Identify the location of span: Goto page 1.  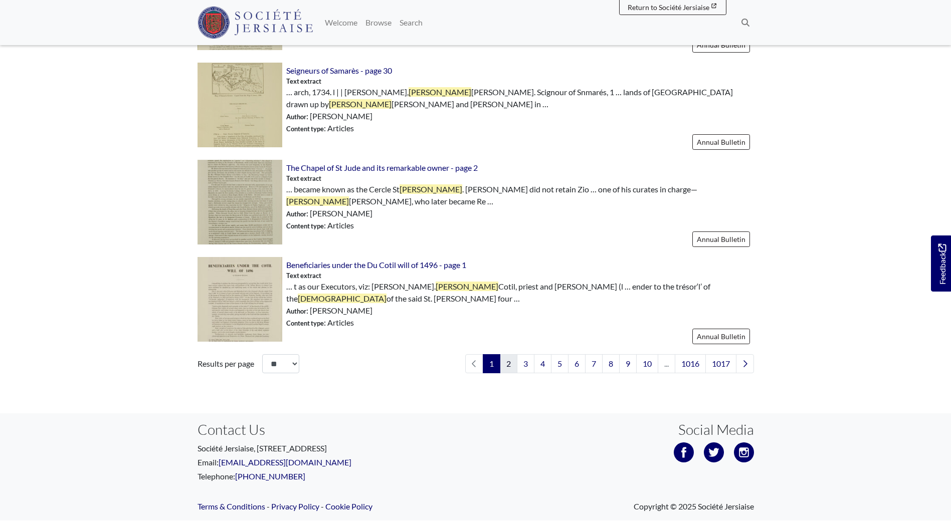
(491, 364).